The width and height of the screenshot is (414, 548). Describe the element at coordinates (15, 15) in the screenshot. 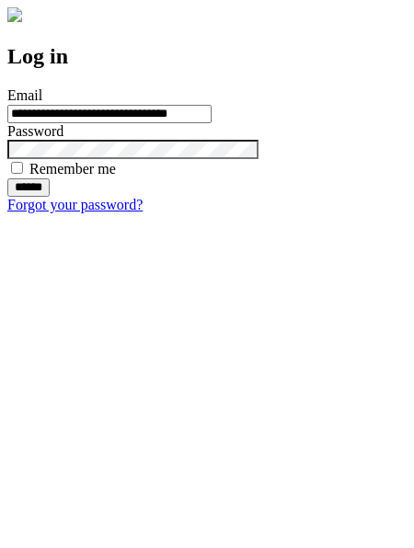

I see `img: logo-4e3dc11c47720685a147b03b5a06dd966a58ff35d612b21f08c02c0306f2b779.png` at that location.